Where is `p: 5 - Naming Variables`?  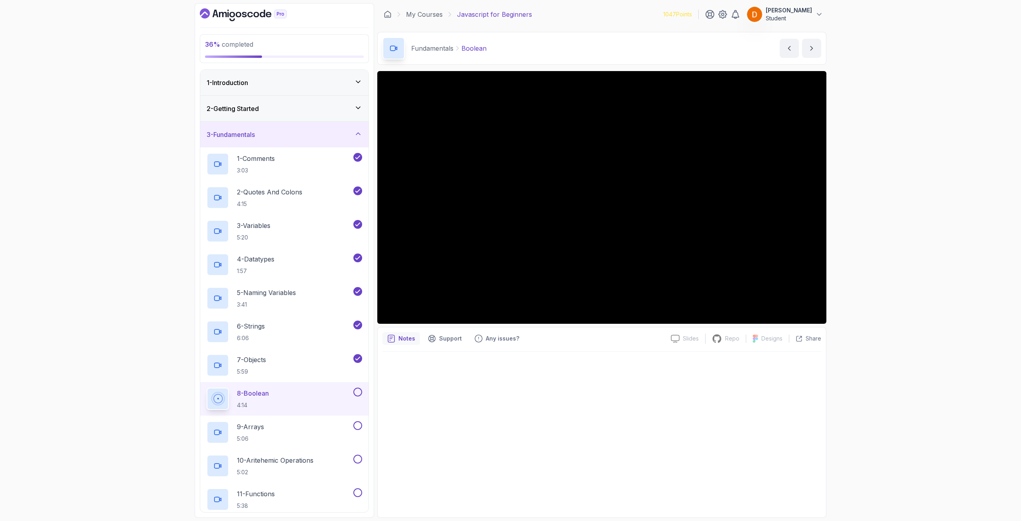
p: 5 - Naming Variables is located at coordinates (267, 292).